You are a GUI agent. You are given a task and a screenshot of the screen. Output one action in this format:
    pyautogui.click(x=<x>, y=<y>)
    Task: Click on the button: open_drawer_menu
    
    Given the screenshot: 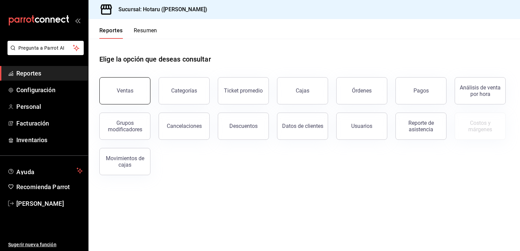 What is the action you would take?
    pyautogui.click(x=78, y=20)
    